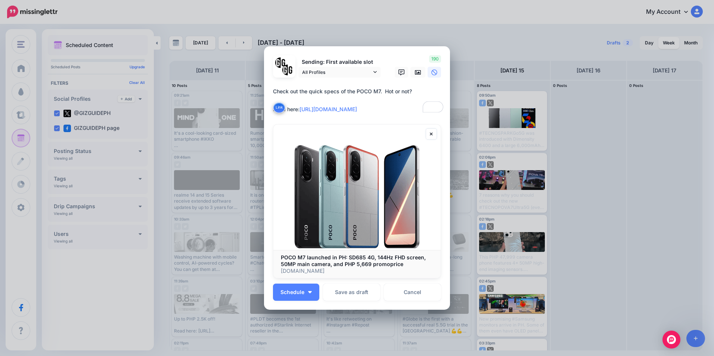 The image size is (714, 356). What do you see at coordinates (337, 72) in the screenshot?
I see `span: All Profiles` at bounding box center [337, 72].